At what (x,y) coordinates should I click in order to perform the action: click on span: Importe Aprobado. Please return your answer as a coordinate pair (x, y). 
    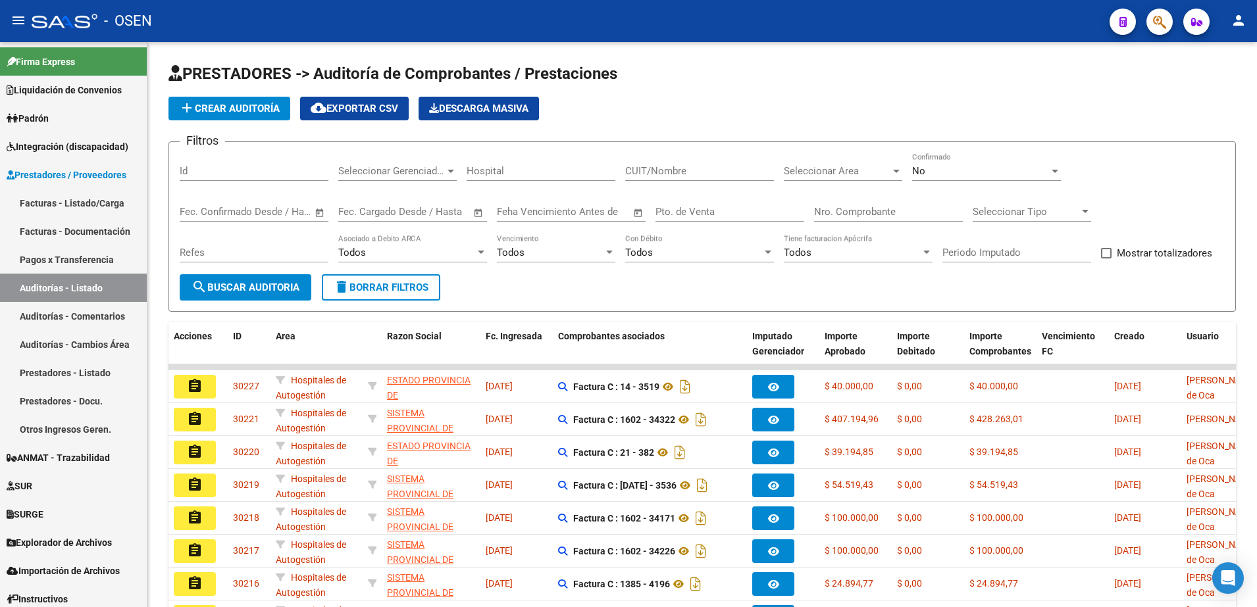
    Looking at the image, I should click on (845, 344).